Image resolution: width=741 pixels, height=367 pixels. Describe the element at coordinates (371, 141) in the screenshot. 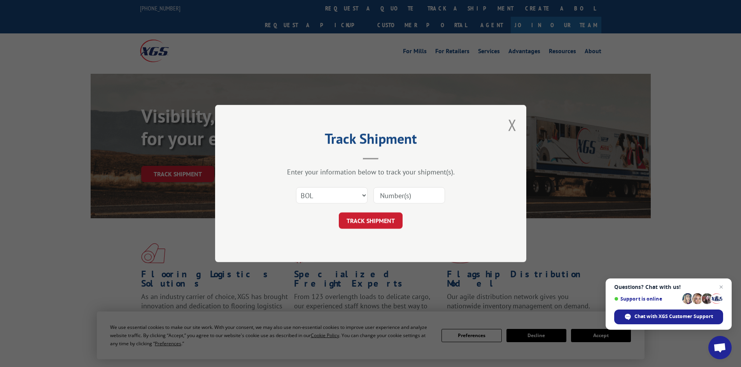

I see `h2: Track Shipment` at that location.